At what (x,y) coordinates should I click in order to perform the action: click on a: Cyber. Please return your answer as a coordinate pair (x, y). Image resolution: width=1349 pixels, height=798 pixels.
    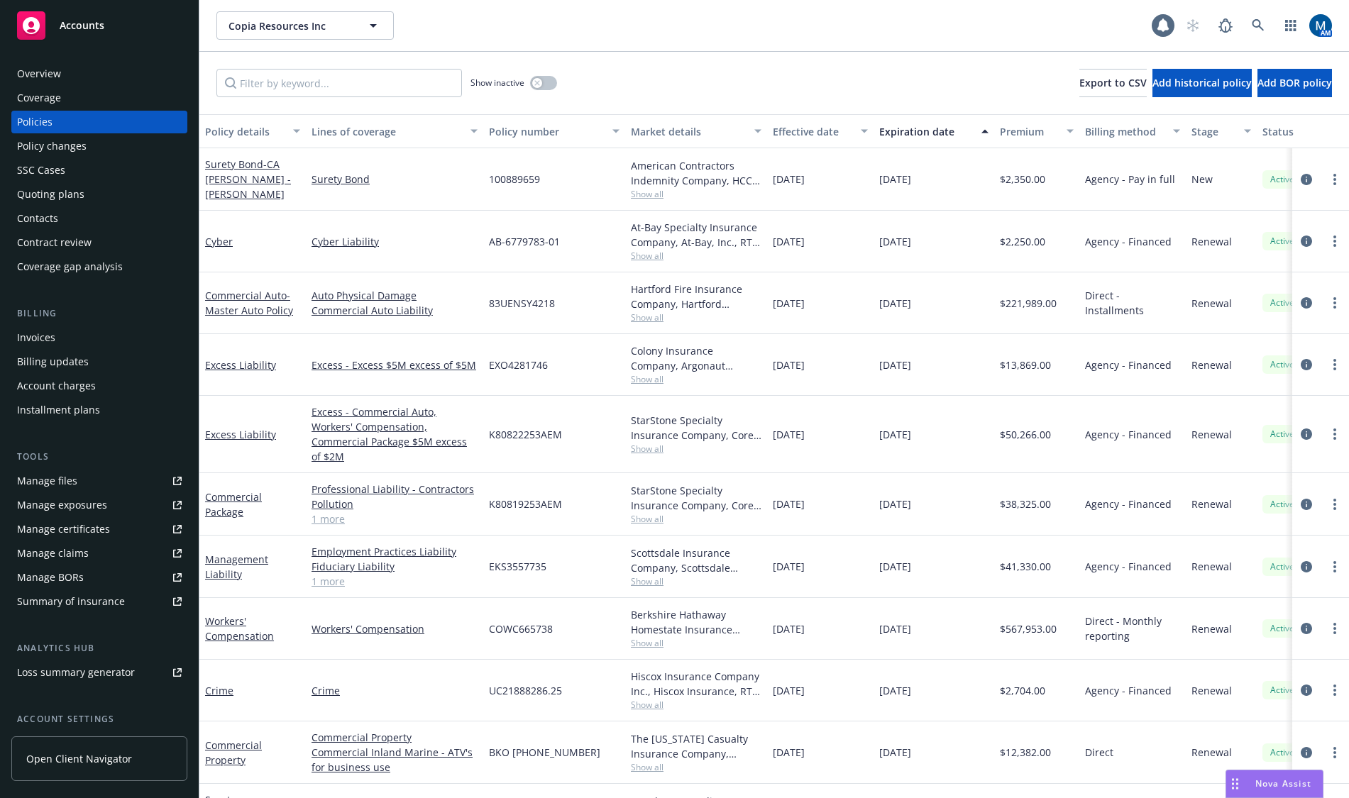
    Looking at the image, I should click on (219, 241).